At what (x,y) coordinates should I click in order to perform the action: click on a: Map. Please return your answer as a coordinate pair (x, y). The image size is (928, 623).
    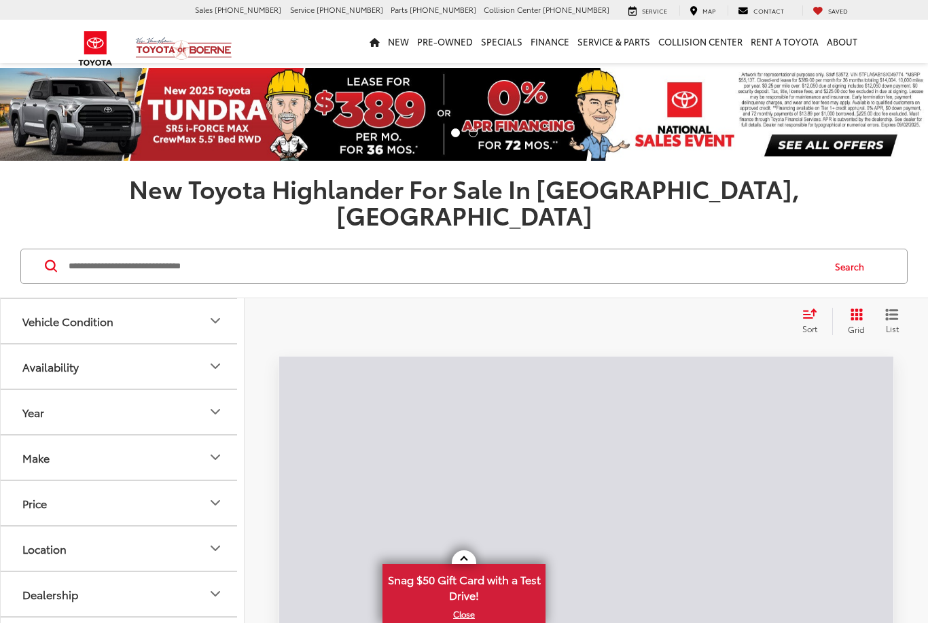
    Looking at the image, I should click on (702, 11).